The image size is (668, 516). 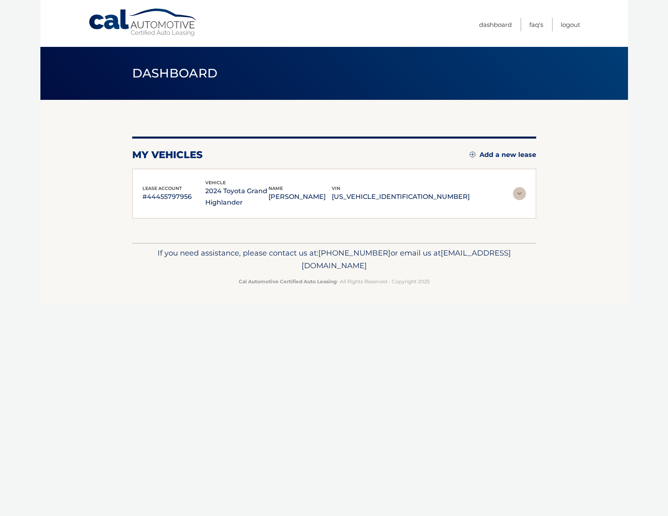 I want to click on a: Logout, so click(x=570, y=24).